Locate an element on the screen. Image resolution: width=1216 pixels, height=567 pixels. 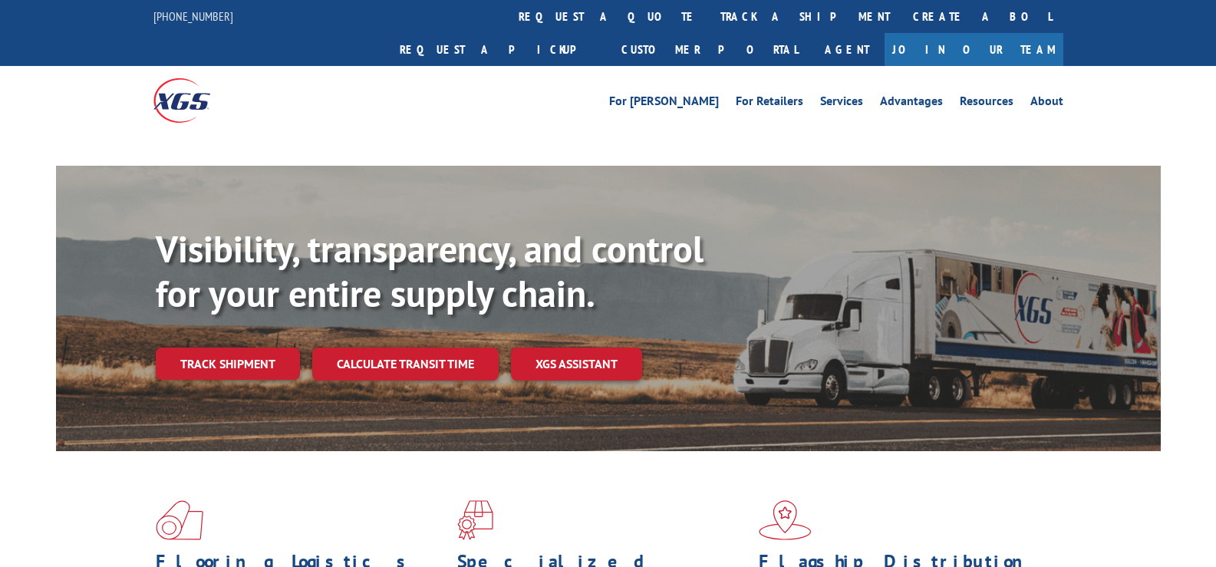
a: For Retailers is located at coordinates (769, 104).